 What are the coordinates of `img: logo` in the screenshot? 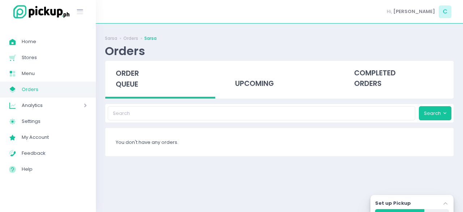 It's located at (40, 12).